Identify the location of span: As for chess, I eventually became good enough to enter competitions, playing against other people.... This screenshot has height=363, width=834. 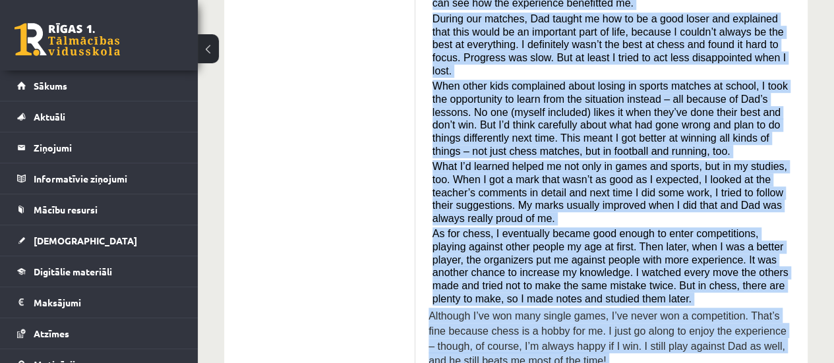
(610, 266).